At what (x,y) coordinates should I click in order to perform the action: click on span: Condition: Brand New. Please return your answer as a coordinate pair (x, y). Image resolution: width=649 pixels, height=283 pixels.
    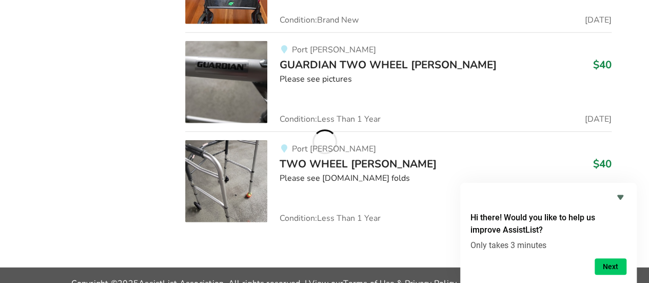
    Looking at the image, I should click on (319, 20).